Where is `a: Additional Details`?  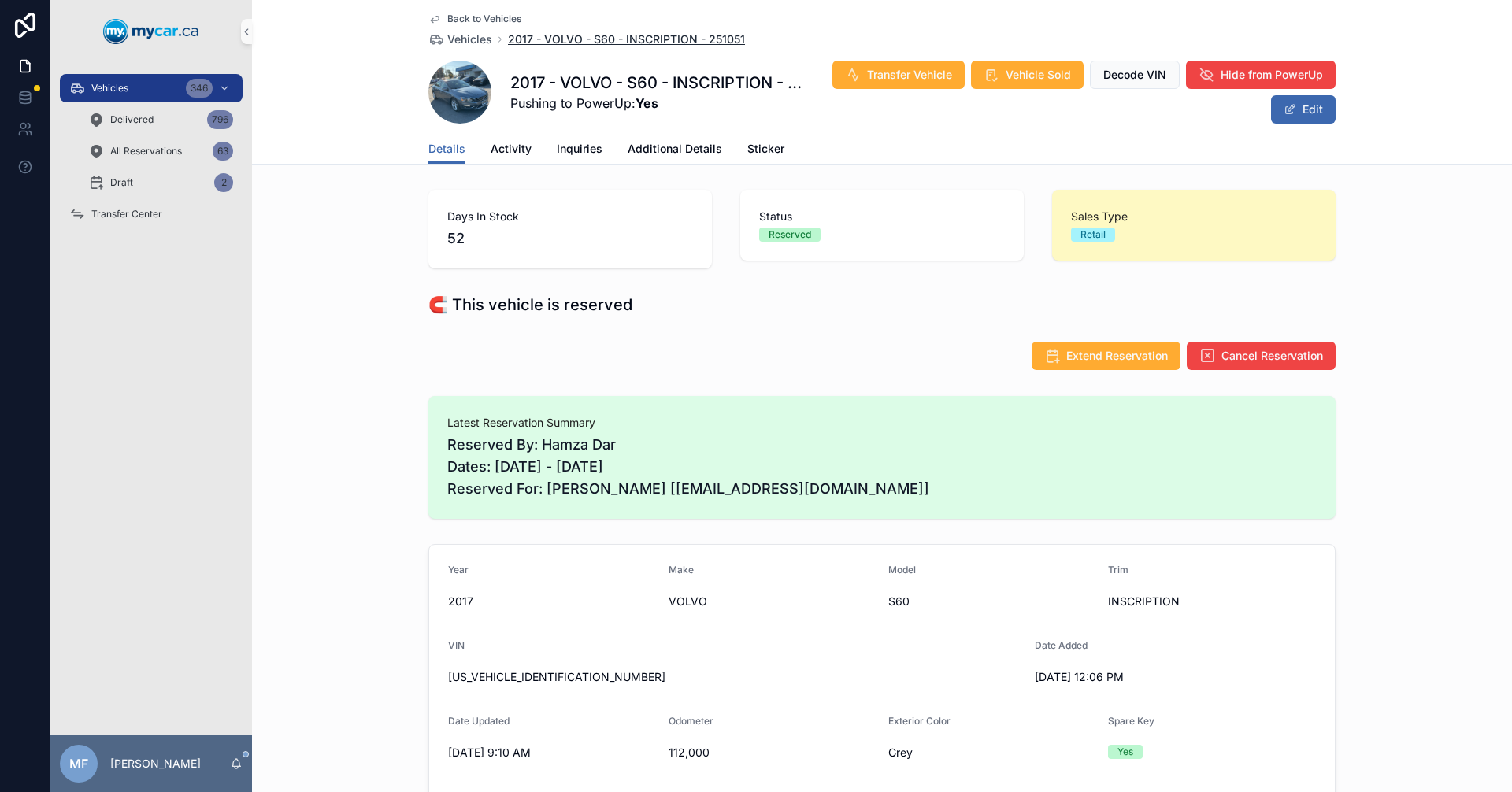 a: Additional Details is located at coordinates (674, 150).